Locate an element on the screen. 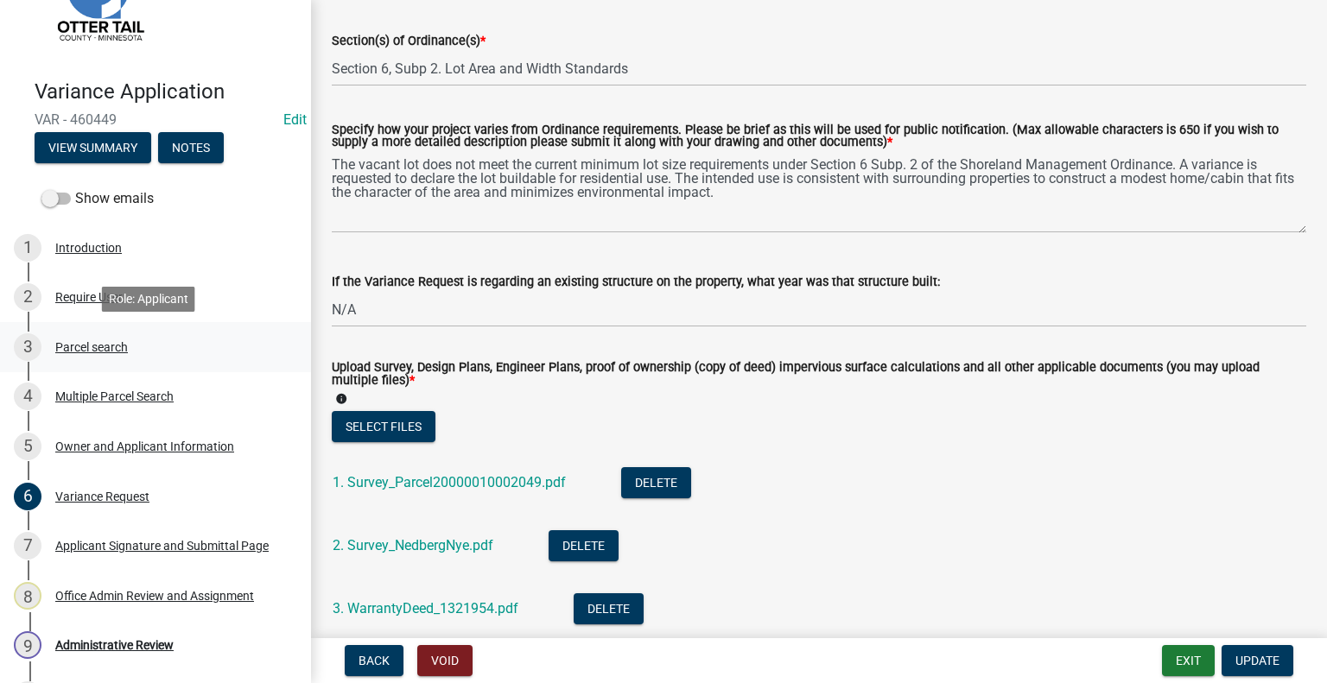 The width and height of the screenshot is (1327, 683). div: Variance Request is located at coordinates (102, 497).